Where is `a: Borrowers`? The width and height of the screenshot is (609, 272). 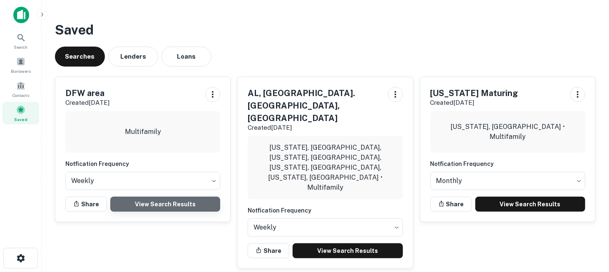 a: Borrowers is located at coordinates (21, 65).